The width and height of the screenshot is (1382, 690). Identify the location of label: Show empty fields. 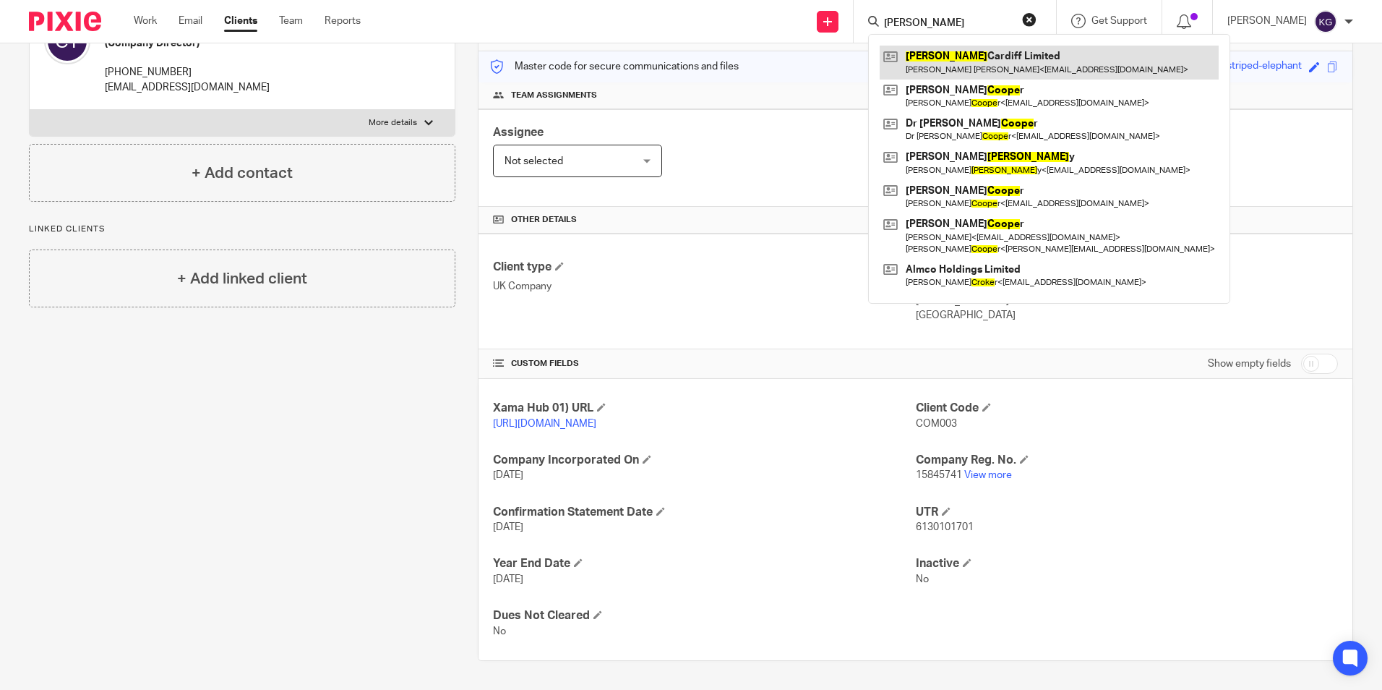
(1249, 364).